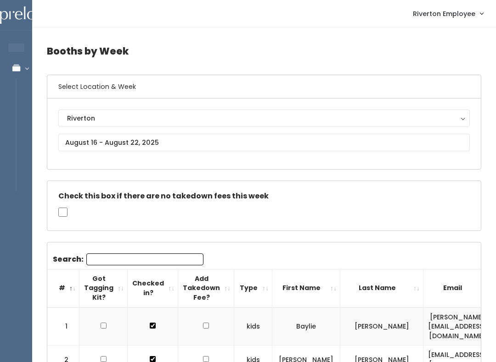  Describe the element at coordinates (63, 327) in the screenshot. I see `td: 1` at that location.